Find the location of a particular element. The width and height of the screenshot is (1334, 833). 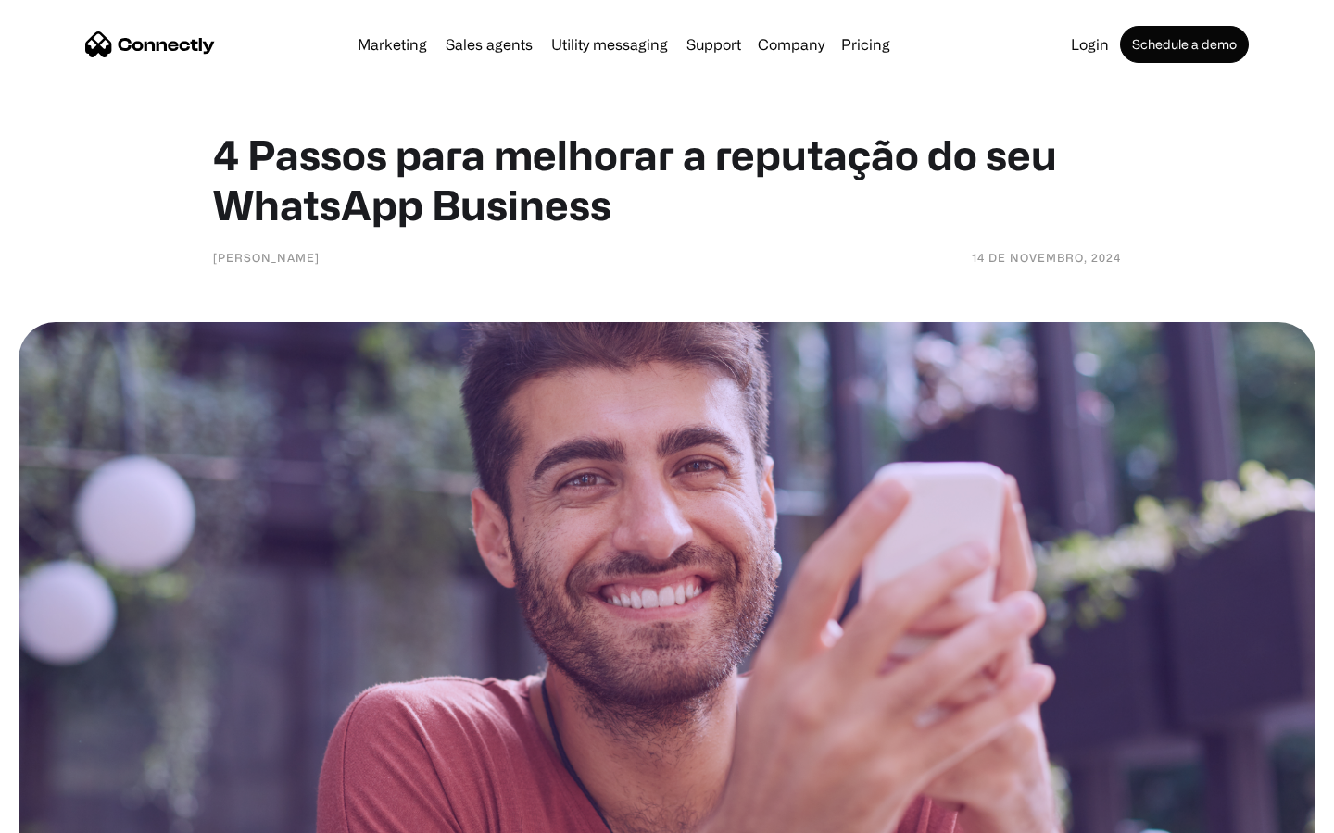

a: Support is located at coordinates (713, 44).